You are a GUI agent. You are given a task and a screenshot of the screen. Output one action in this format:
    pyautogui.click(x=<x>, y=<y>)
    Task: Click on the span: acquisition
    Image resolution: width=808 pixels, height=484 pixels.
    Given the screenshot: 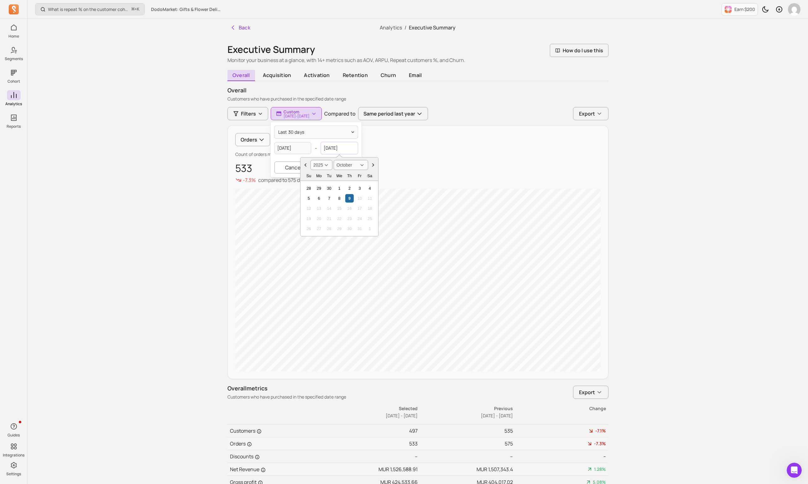 What is the action you would take?
    pyautogui.click(x=277, y=75)
    